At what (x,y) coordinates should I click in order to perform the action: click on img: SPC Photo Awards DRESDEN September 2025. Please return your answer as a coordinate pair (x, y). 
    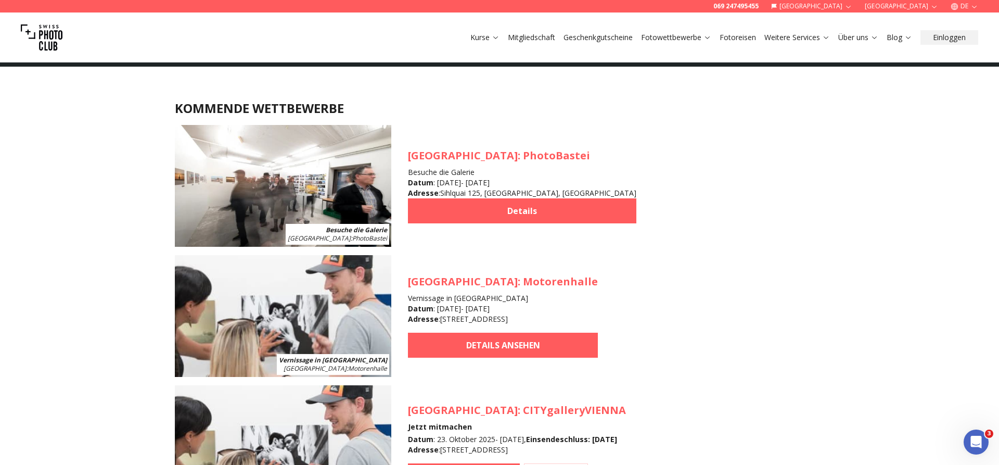
    Looking at the image, I should click on (283, 316).